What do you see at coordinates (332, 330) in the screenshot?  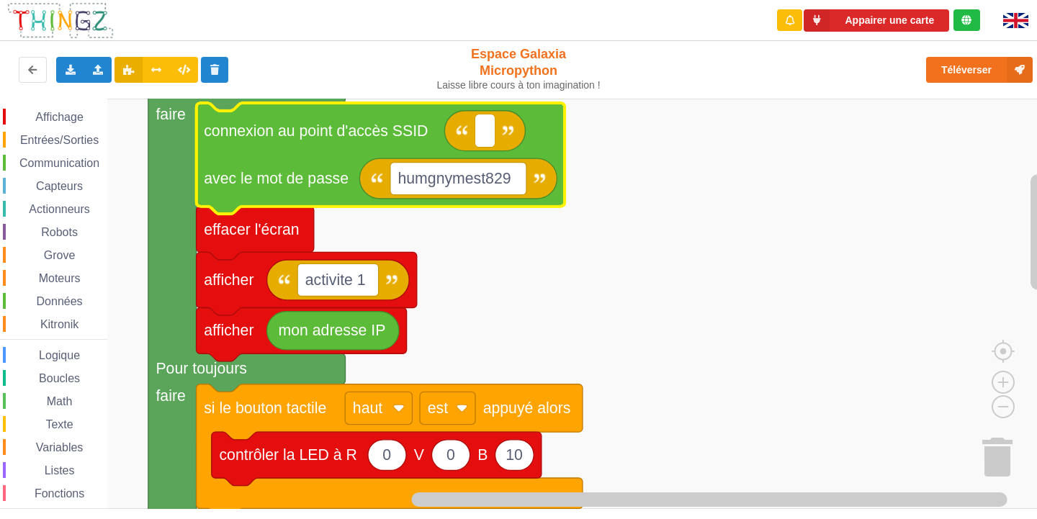 I see `text: mon adresse IP` at bounding box center [332, 330].